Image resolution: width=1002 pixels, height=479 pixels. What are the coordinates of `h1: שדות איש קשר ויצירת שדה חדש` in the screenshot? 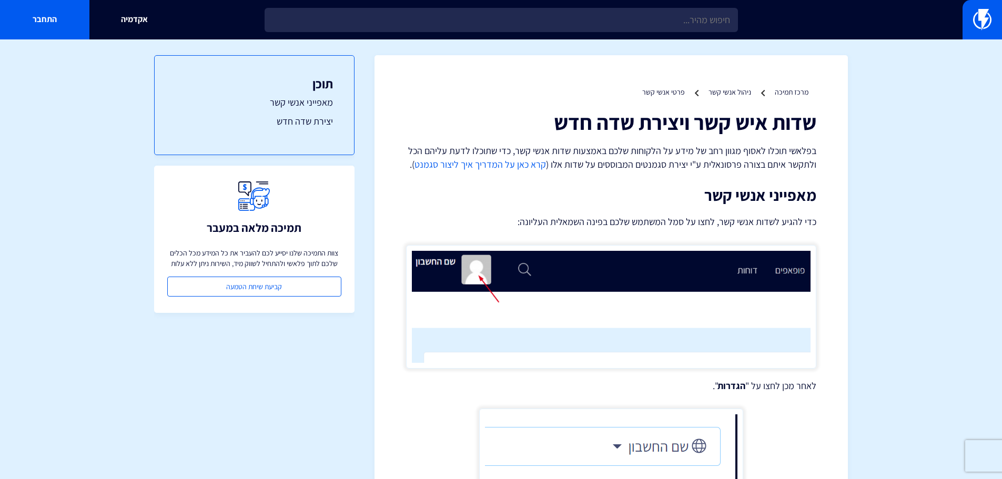 It's located at (611, 122).